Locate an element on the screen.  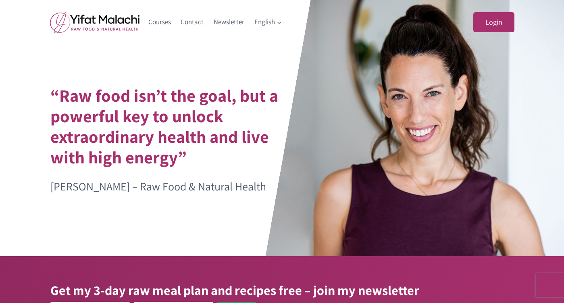
img: yifat_logo41_en.png is located at coordinates (95, 22).